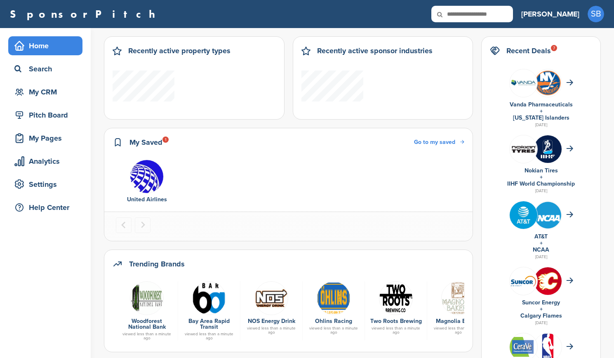  What do you see at coordinates (271, 321) in the screenshot?
I see `a: NOS Energy Drink` at bounding box center [271, 321].